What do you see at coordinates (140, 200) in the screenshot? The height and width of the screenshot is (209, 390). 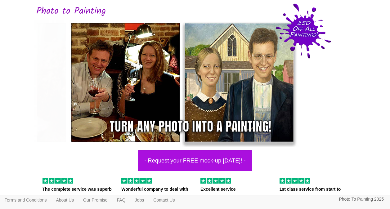 I see `a: Jobs` at bounding box center [140, 200].